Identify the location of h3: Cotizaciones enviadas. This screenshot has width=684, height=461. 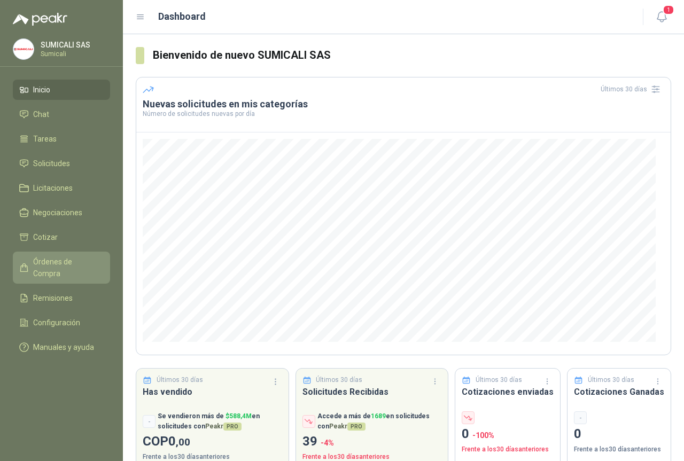
(507, 391).